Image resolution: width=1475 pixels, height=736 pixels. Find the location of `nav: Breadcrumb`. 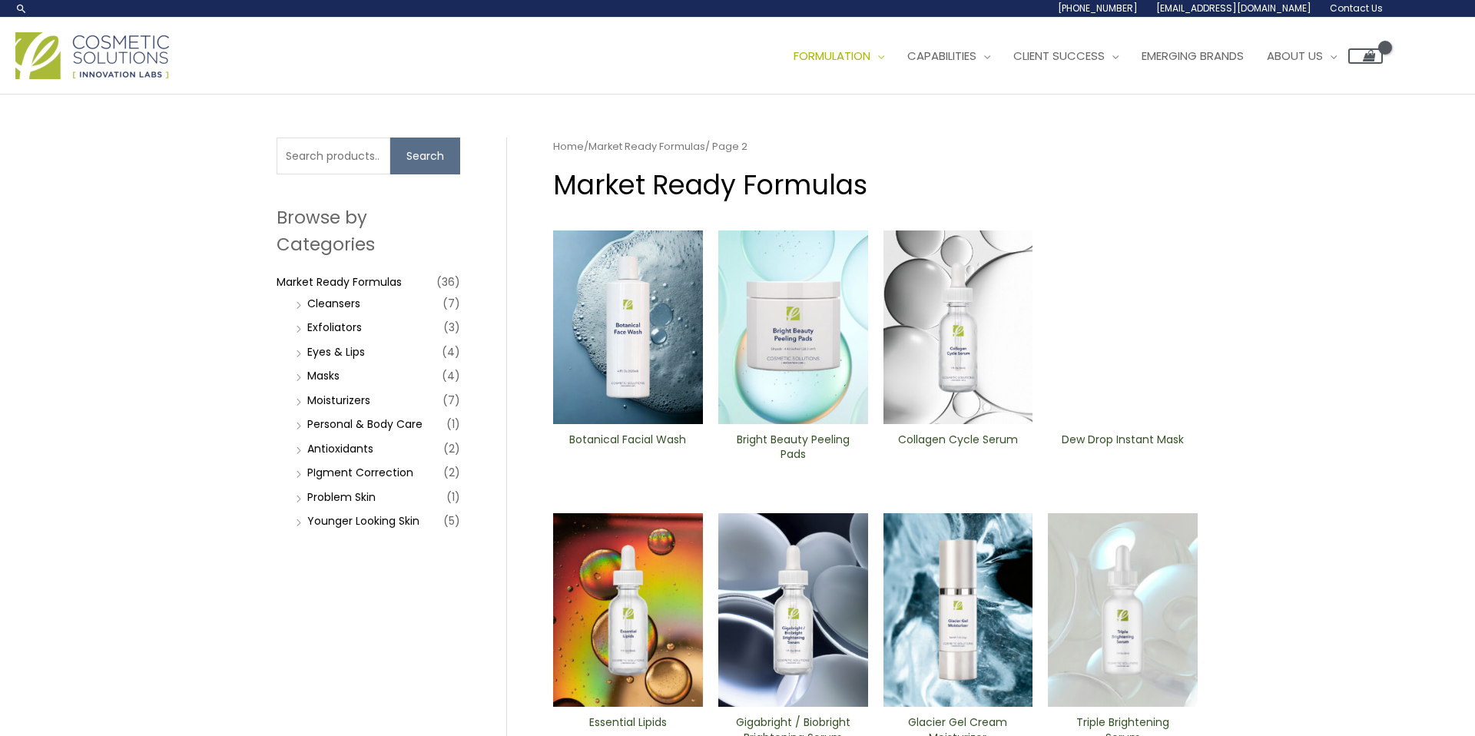

nav: Breadcrumb is located at coordinates (875, 147).